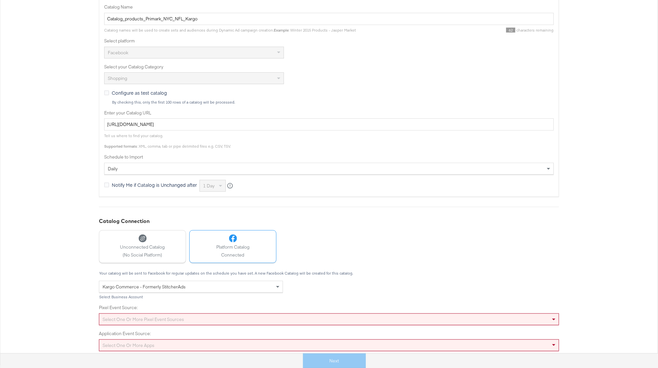 This screenshot has width=658, height=368. What do you see at coordinates (333, 102) in the screenshot?
I see `div: By checking this, only the first 100 rows of a catalog will be processed.` at bounding box center [333, 102].